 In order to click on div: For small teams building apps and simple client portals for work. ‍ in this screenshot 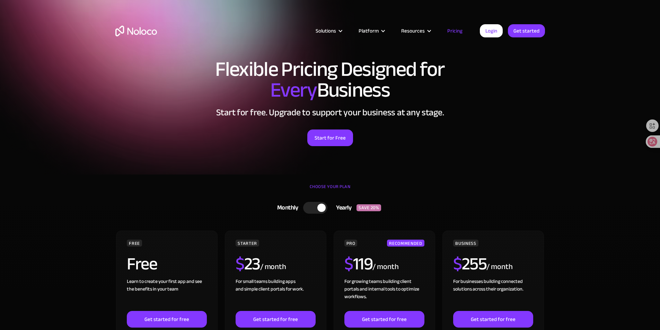, I will do `click(275, 294)`.